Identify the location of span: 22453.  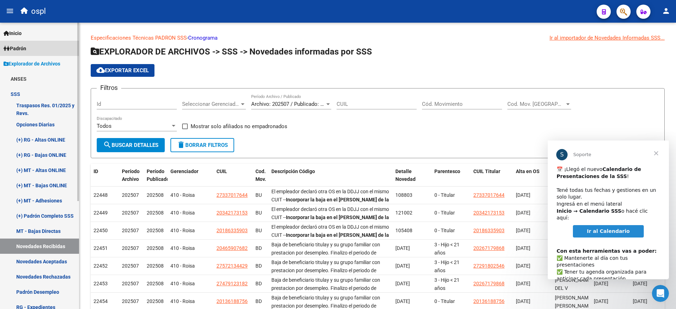
(101, 284).